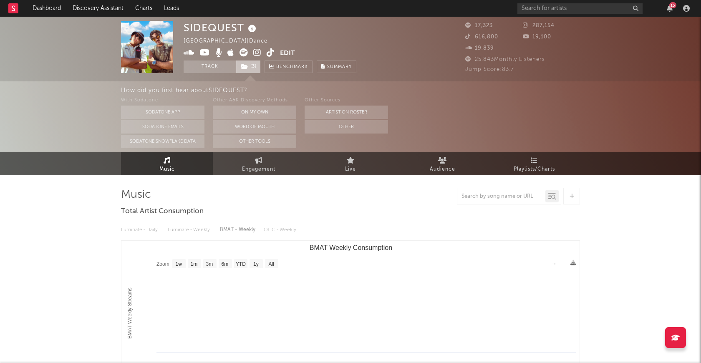 The height and width of the screenshot is (363, 701). I want to click on span: Playlists/Charts, so click(534, 169).